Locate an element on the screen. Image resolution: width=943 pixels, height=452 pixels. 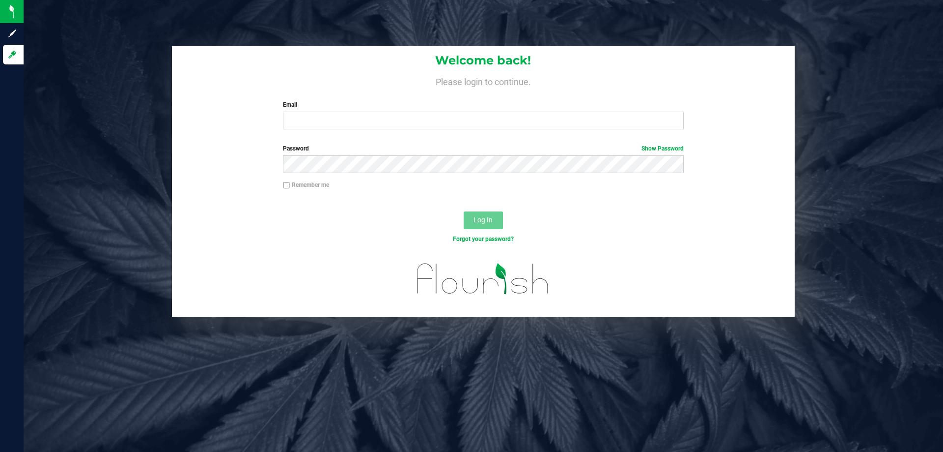
label: Remember me is located at coordinates (306, 185).